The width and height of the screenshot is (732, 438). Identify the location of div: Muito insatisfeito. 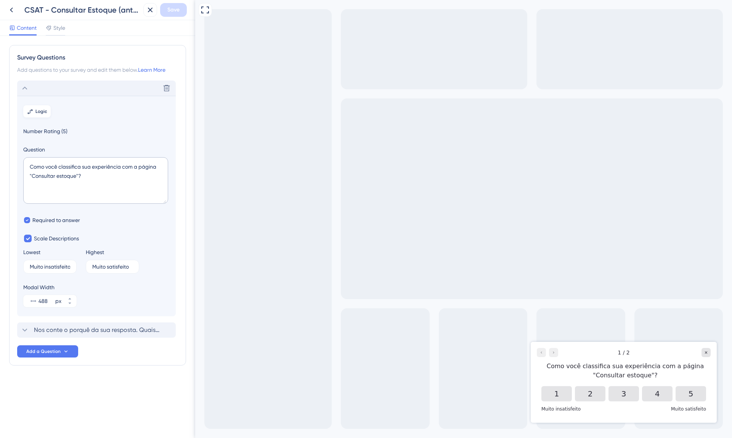
(30, 67).